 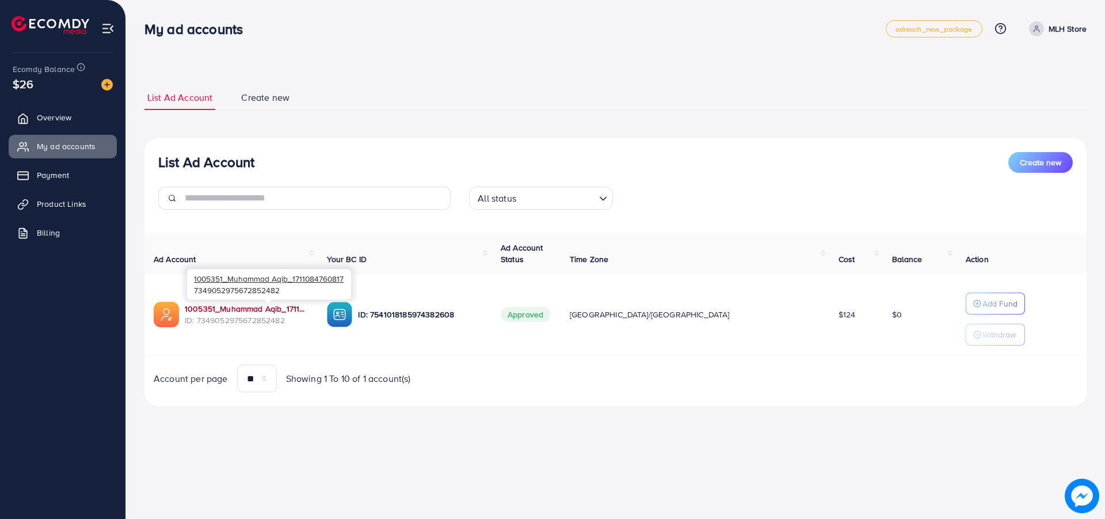 What do you see at coordinates (557, 197) in the screenshot?
I see `input: Search for option` at bounding box center [557, 197].